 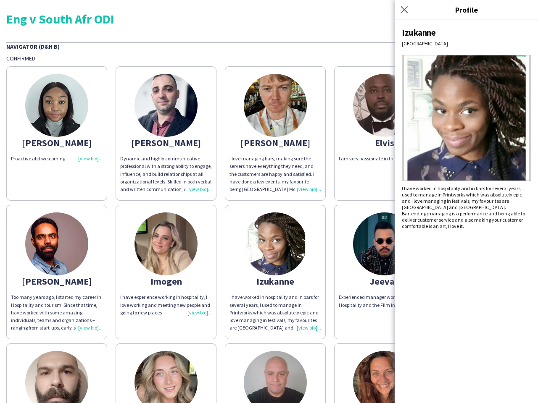 I want to click on div: Experienced manager working in Hospitality and the Film Industry., so click(x=384, y=301).